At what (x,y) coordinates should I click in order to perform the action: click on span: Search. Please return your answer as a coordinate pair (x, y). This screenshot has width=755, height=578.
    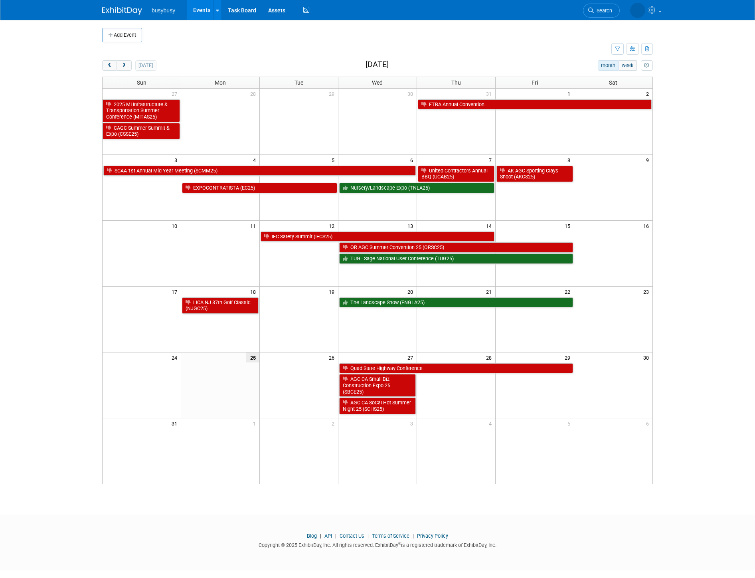
    Looking at the image, I should click on (603, 10).